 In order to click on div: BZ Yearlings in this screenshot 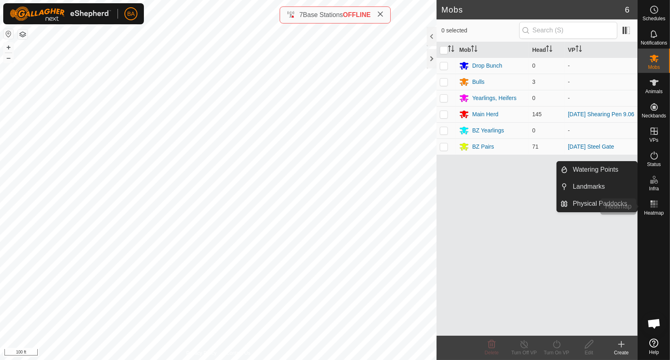, I will do `click(488, 130)`.